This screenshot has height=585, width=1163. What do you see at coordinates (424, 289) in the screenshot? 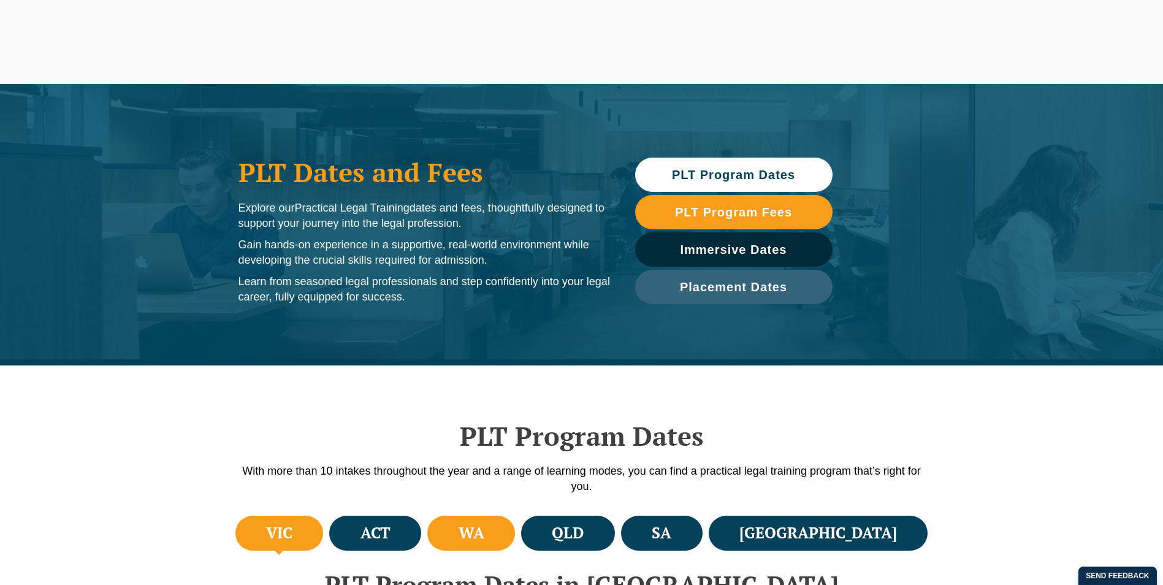
I see `p: Learn from seasoned legal professionals and step confidently into your legal career, fully equipp...` at bounding box center [424, 289].